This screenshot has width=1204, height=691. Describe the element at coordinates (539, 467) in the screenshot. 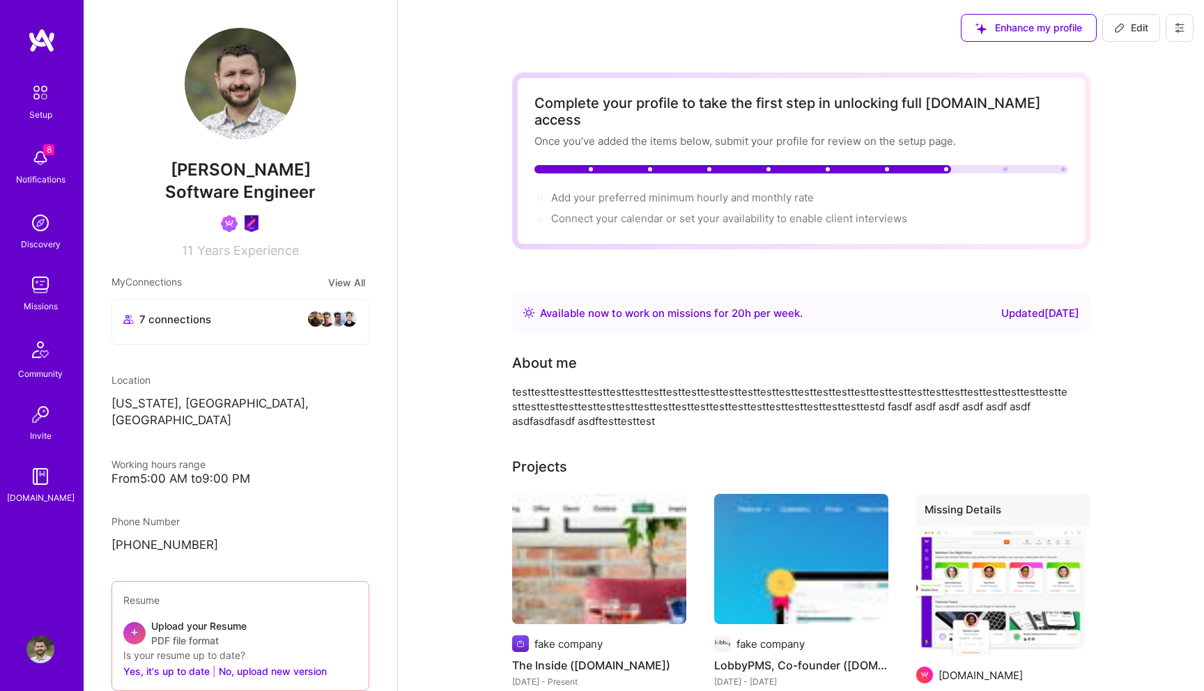

I see `div: Projects` at that location.